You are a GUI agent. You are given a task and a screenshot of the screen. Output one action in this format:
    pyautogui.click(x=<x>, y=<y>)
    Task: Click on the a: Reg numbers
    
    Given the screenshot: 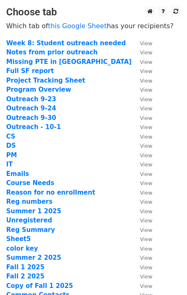 What is the action you would take?
    pyautogui.click(x=29, y=202)
    